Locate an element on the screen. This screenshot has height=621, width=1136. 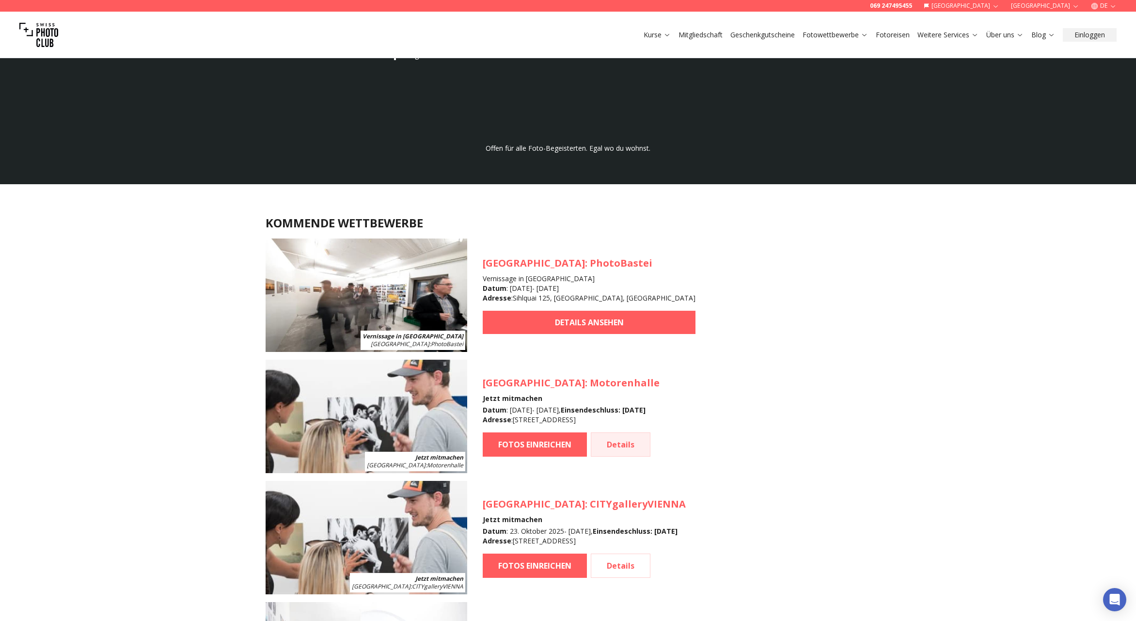
h3: : CITYgalleryVIENNA is located at coordinates (584, 504).